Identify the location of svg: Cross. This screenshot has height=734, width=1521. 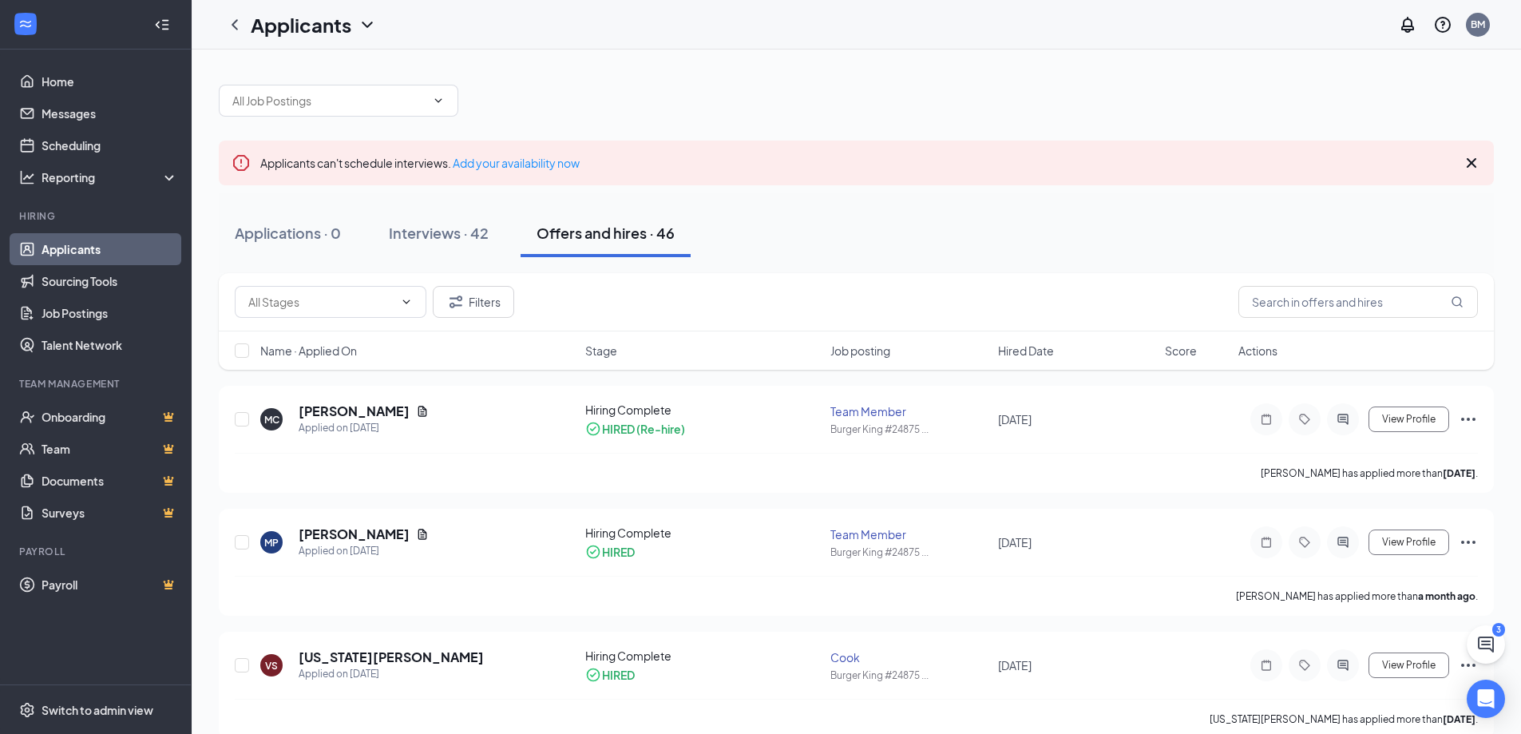
(1471, 163).